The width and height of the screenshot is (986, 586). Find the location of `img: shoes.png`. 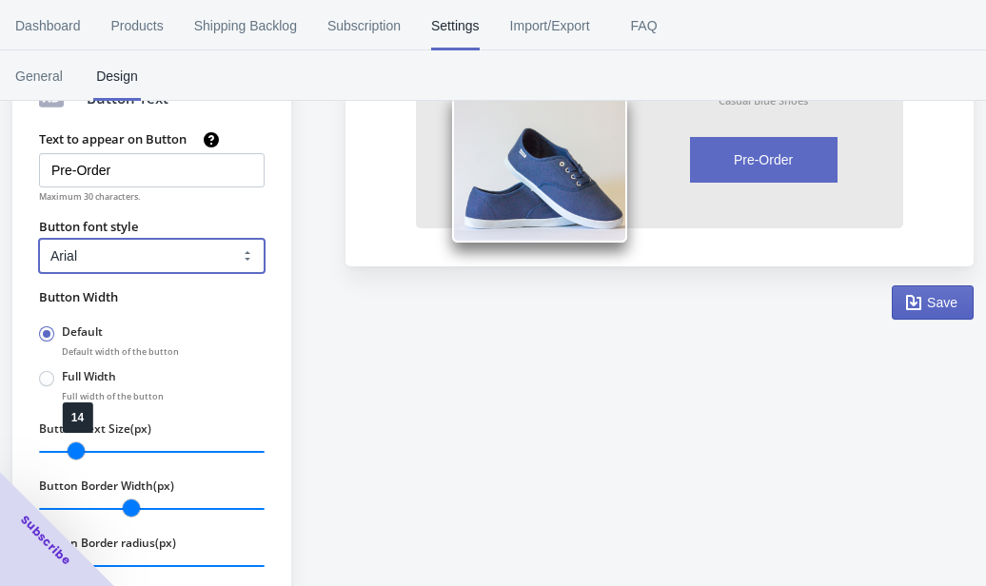

img: shoes.png is located at coordinates (539, 167).